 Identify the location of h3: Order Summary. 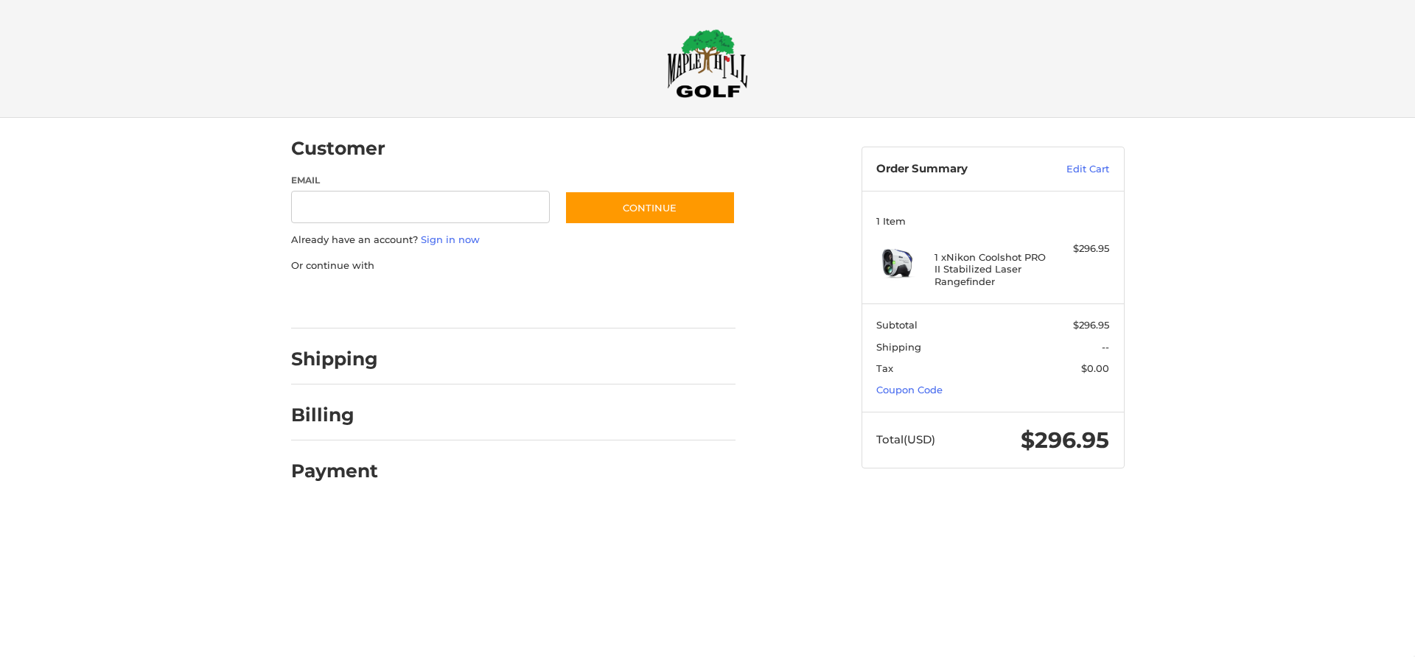
(955, 169).